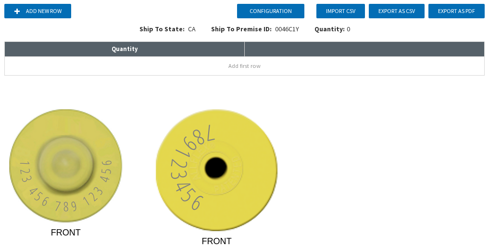 This screenshot has width=489, height=248. I want to click on button: Import CSV, so click(340, 11).